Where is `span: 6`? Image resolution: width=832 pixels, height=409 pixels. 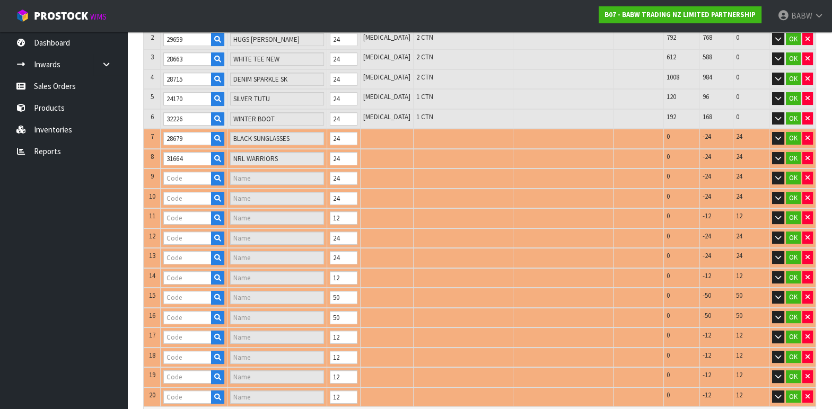 span: 6 is located at coordinates (152, 117).